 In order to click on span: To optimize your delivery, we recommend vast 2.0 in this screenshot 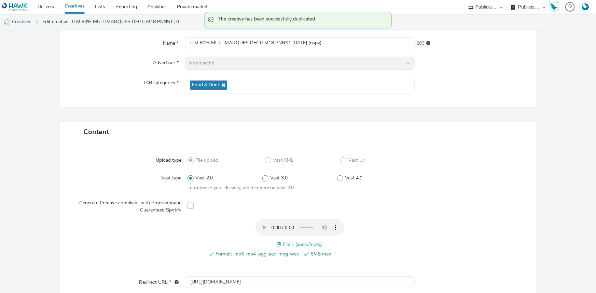, I will do `click(240, 188)`.